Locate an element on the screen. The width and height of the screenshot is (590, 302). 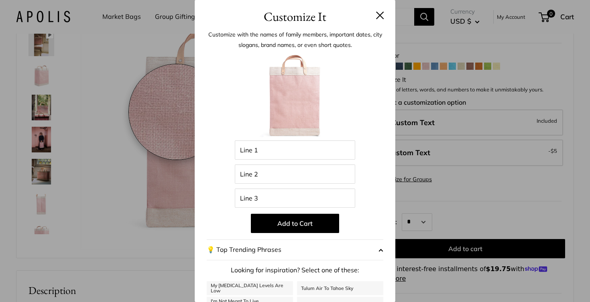
p: Customize with the names of family members, important dates, city slogans, brand names, or even s... is located at coordinates (295, 40).